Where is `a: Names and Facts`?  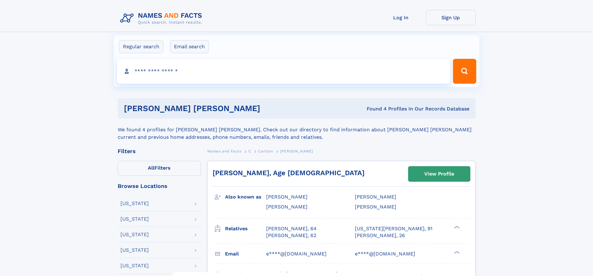 a: Names and Facts is located at coordinates (224, 151).